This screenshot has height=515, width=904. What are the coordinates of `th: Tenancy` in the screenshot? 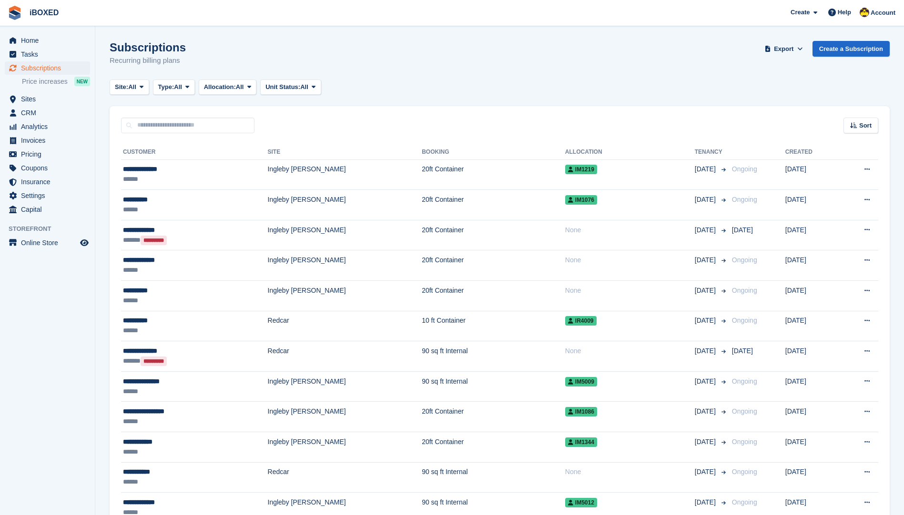 It's located at (711, 152).